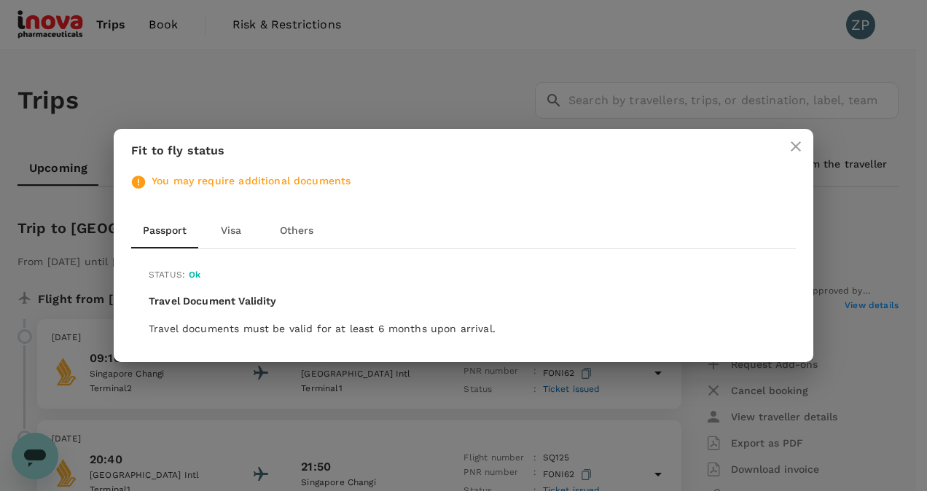  Describe the element at coordinates (464, 151) in the screenshot. I see `h6: Fit to fly status` at that location.